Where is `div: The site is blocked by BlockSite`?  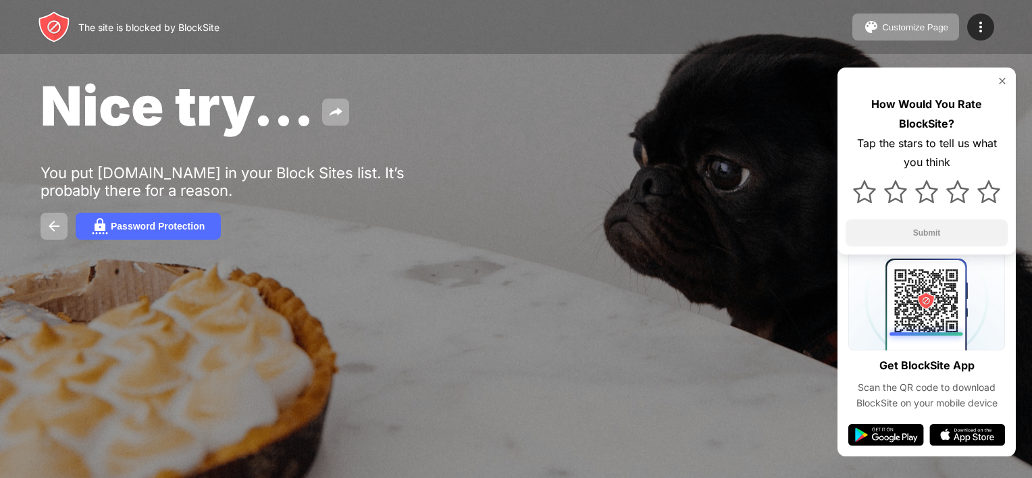
div: The site is blocked by BlockSite is located at coordinates (149, 27).